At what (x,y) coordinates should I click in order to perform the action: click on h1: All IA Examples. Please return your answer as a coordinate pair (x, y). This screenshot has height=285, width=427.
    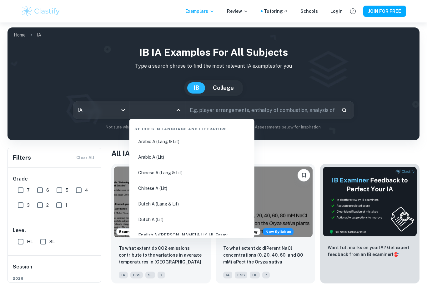
    Looking at the image, I should click on (265, 154).